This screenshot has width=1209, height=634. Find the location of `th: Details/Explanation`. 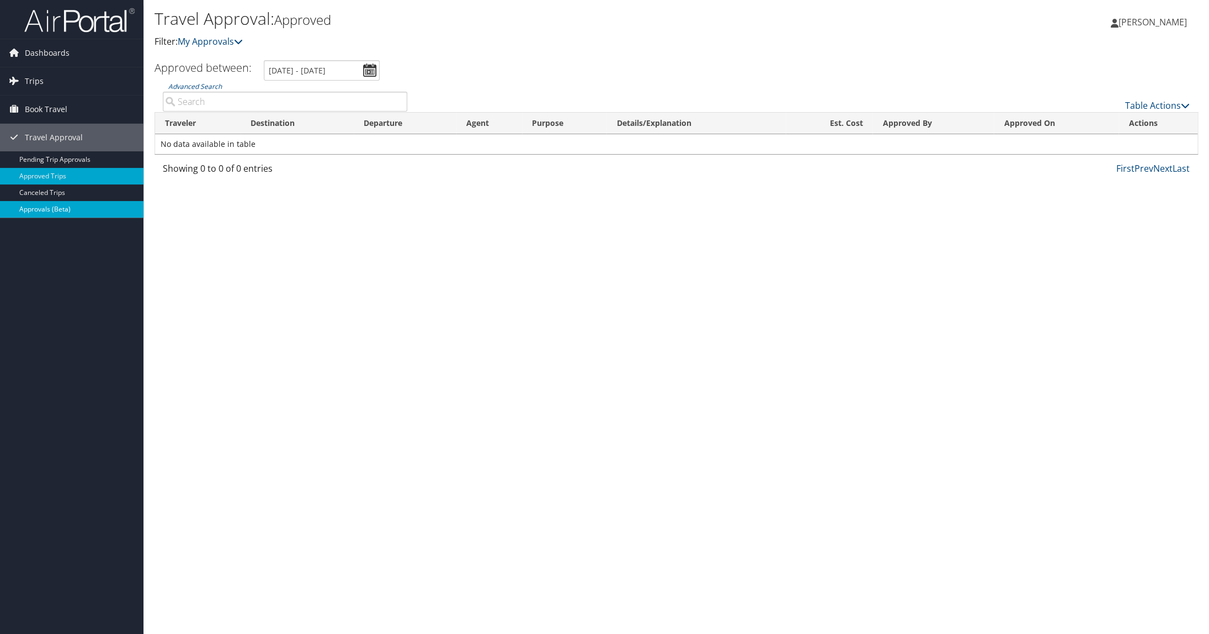

th: Details/Explanation is located at coordinates (696, 123).